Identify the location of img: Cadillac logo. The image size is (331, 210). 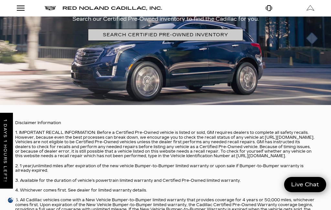
(50, 8).